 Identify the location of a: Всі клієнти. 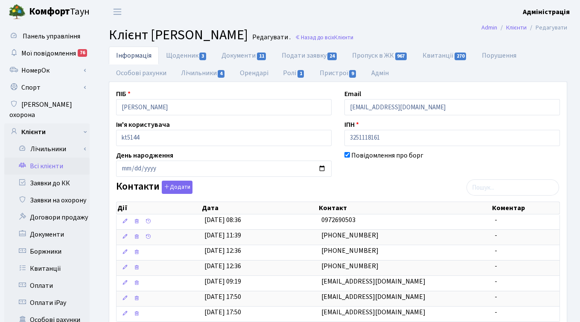
(47, 166).